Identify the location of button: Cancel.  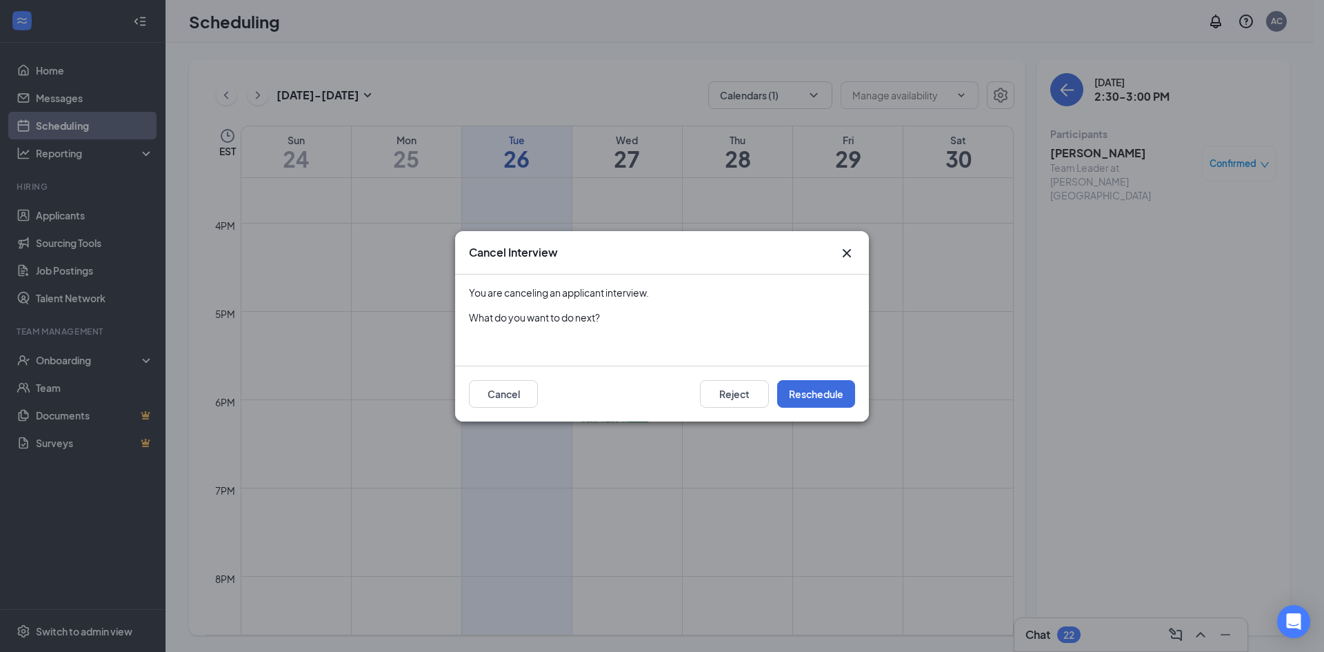
(503, 394).